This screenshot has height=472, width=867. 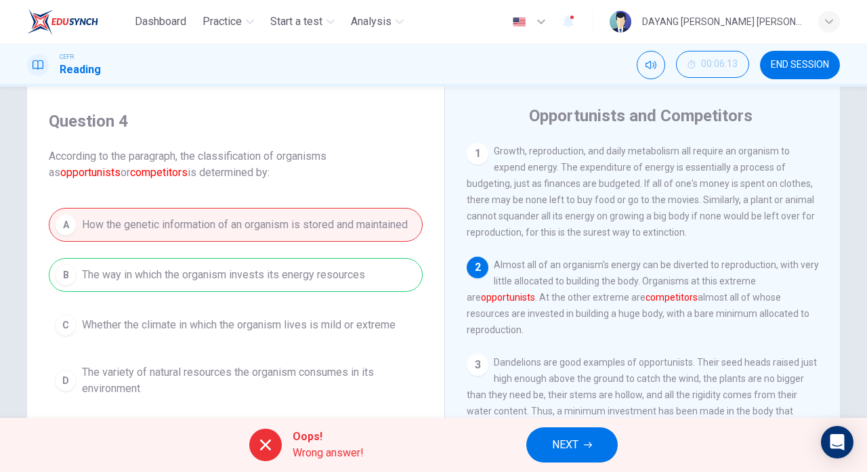 I want to click on span: Start a test, so click(x=296, y=22).